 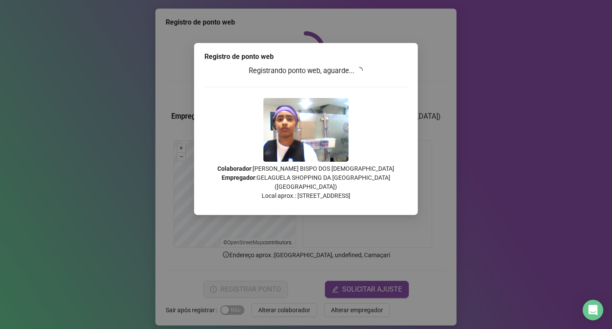 What do you see at coordinates (306, 57) in the screenshot?
I see `div: Registro de ponto web` at bounding box center [306, 57].